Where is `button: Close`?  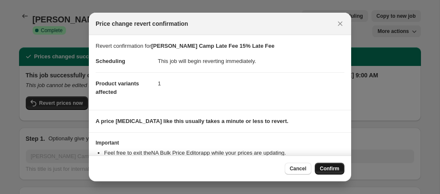
button: Close is located at coordinates (340, 24).